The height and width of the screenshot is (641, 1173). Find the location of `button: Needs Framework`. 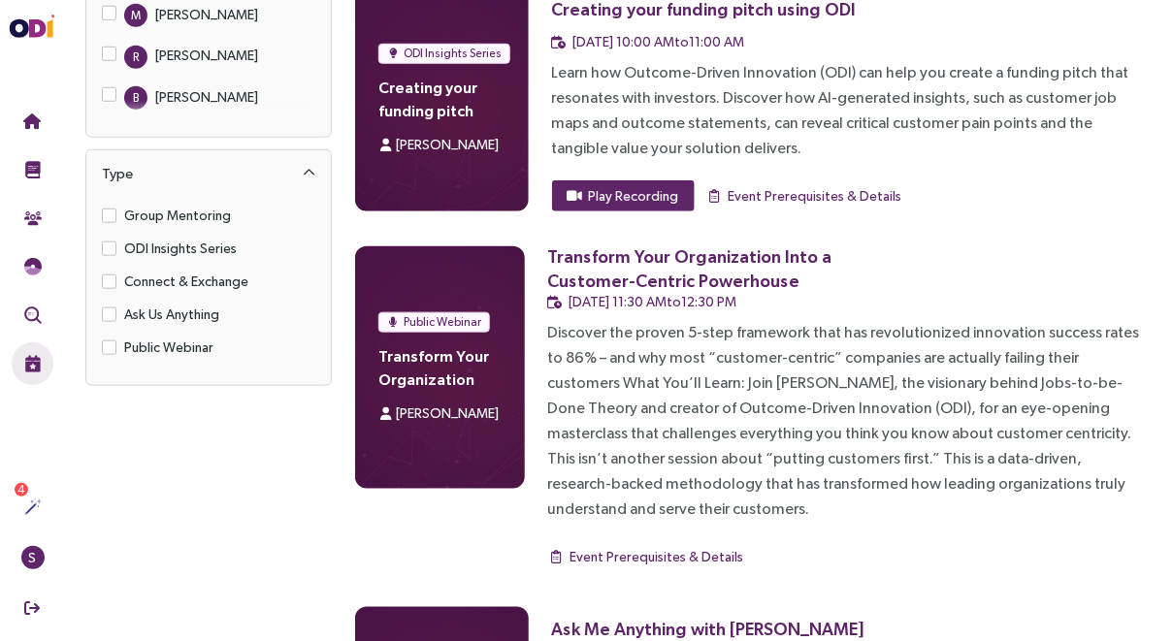

button: Needs Framework is located at coordinates (32, 267).